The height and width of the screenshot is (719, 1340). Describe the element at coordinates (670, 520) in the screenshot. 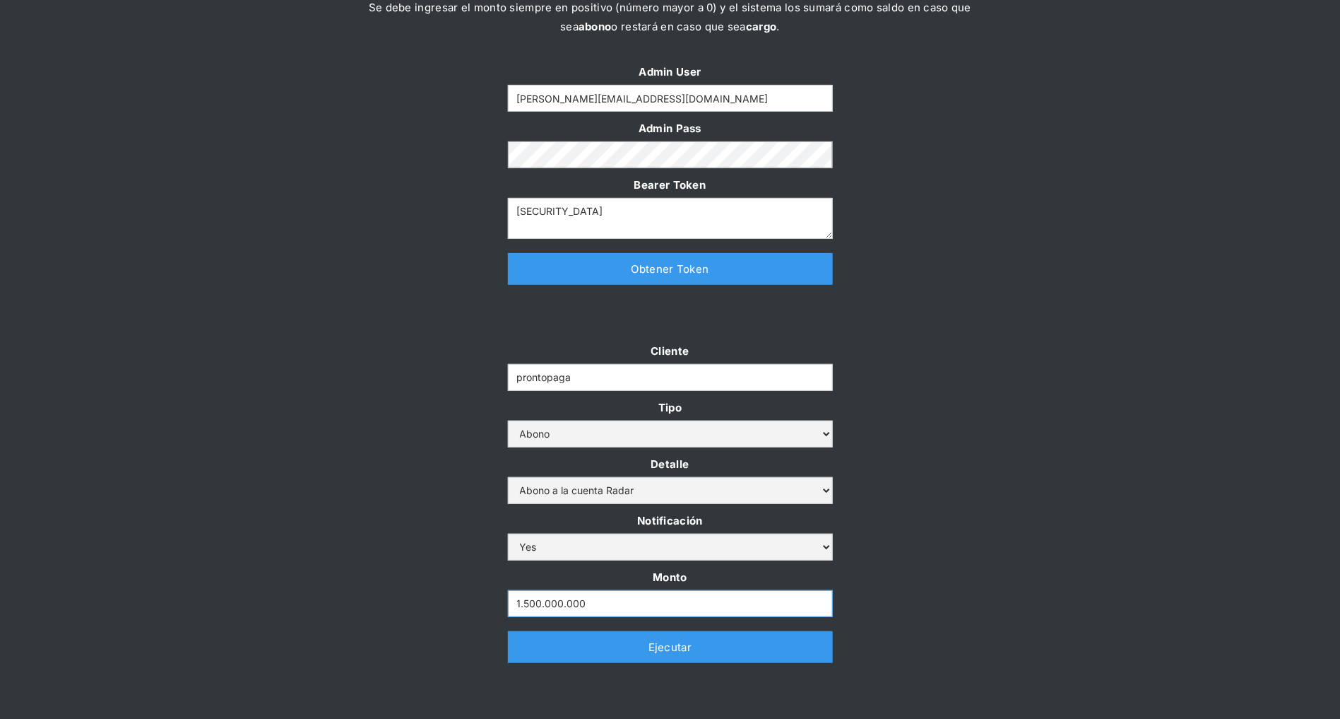

I see `label: Notificación` at that location.